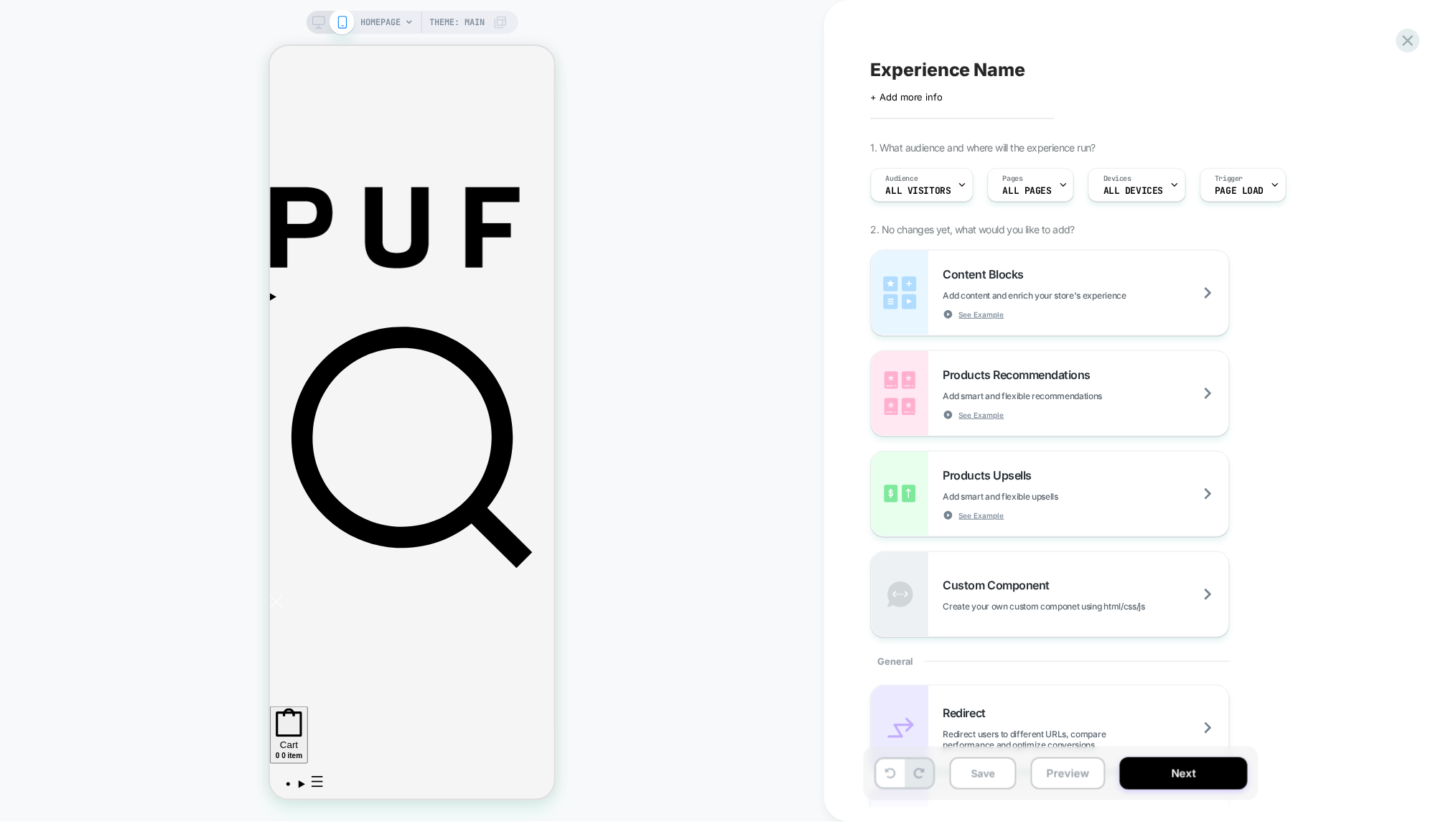 The width and height of the screenshot is (1456, 822). Describe the element at coordinates (1070, 295) in the screenshot. I see `span: Add content and enrich your store's experience` at that location.